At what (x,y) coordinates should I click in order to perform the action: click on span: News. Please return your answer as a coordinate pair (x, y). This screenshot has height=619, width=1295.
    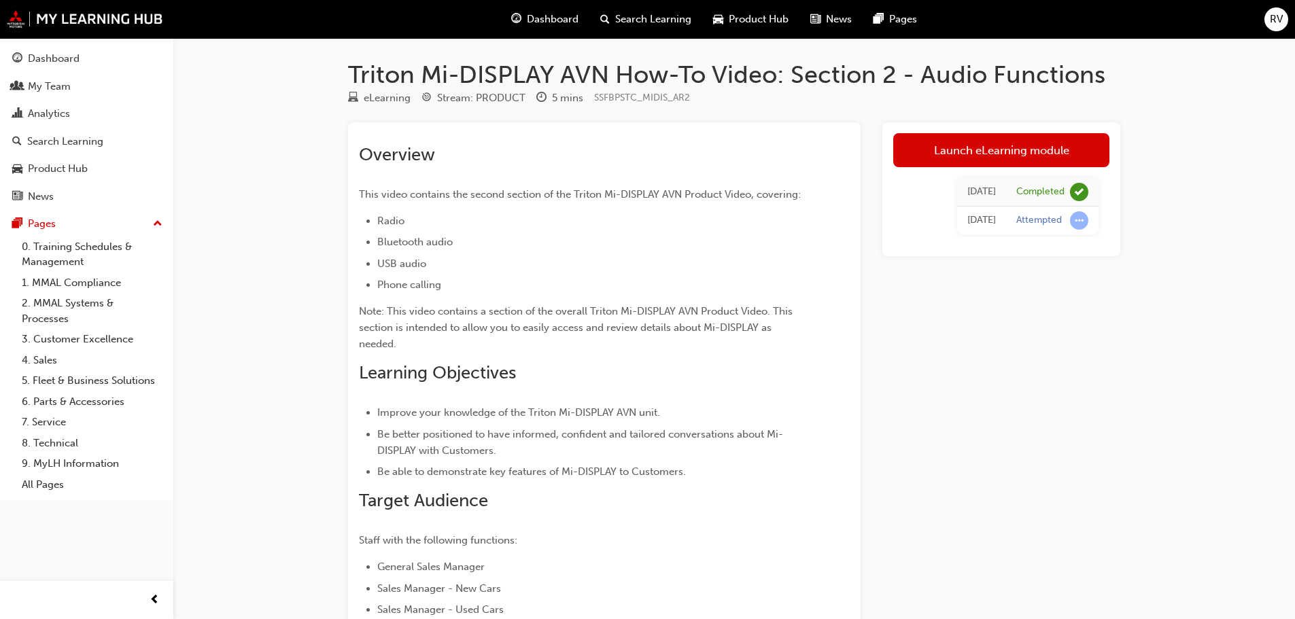
    Looking at the image, I should click on (839, 19).